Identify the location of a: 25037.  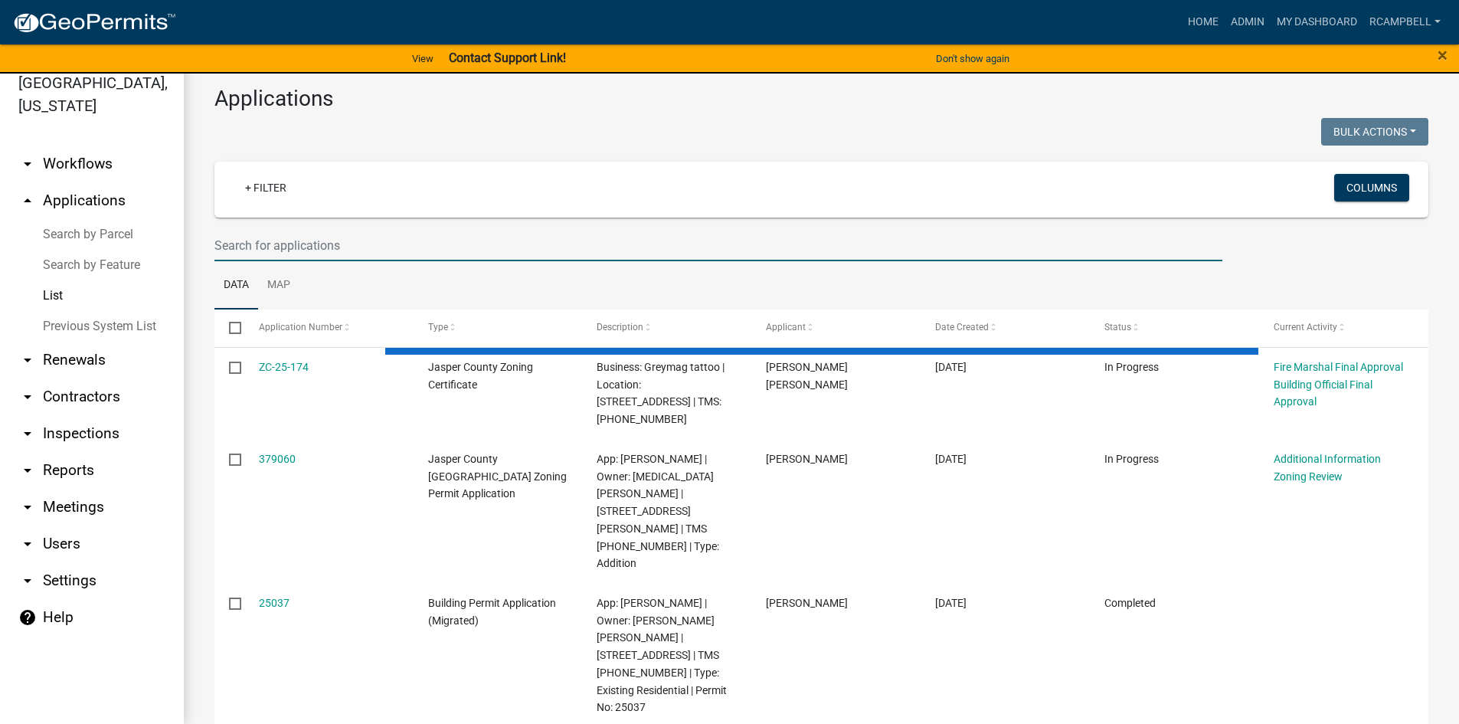
(274, 603).